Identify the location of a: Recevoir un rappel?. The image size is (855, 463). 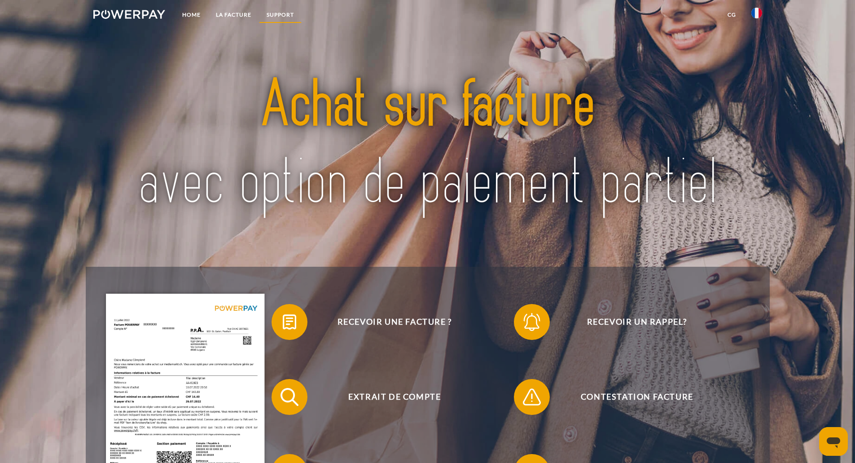
(630, 322).